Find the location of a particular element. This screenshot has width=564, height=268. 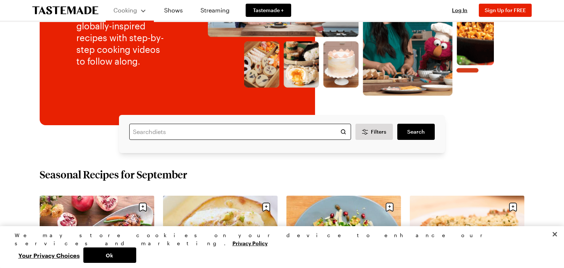

span: Sign Up for FREE is located at coordinates (505, 10).